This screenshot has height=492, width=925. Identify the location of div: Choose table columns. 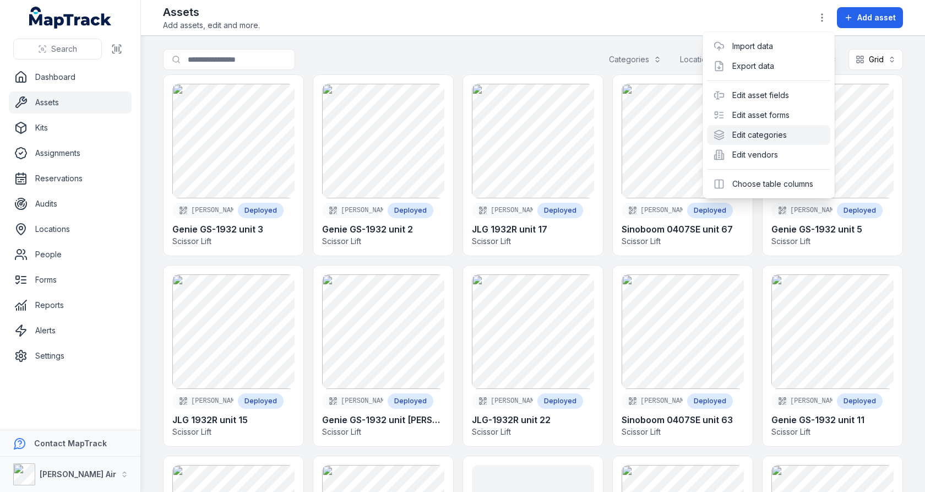
(769, 184).